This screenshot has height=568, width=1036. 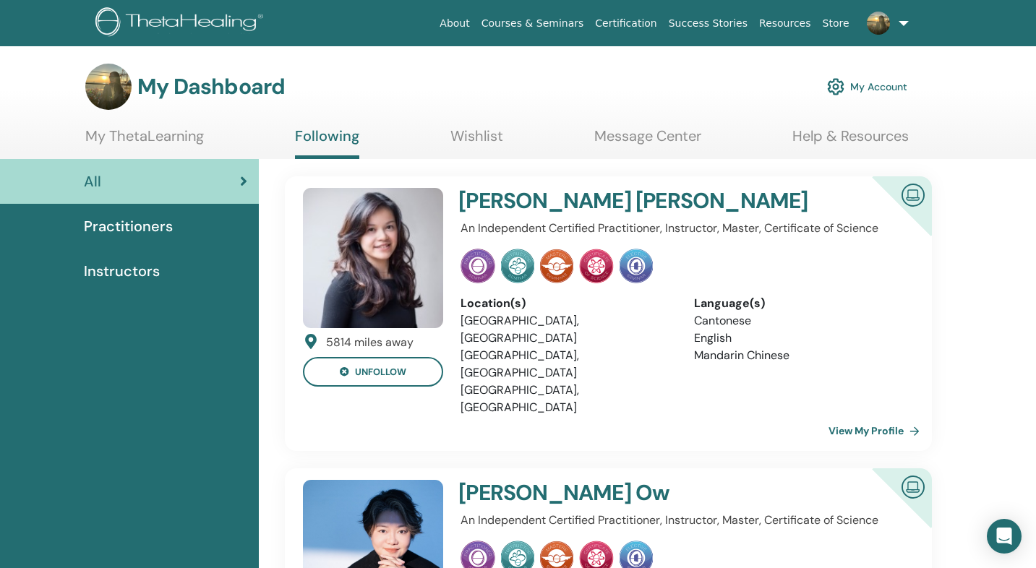 I want to click on a: Wishlist, so click(x=476, y=141).